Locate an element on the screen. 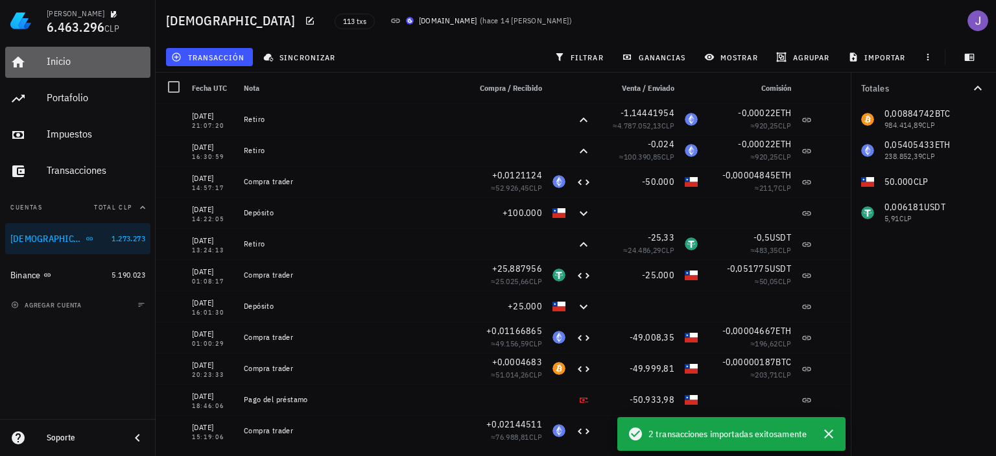 The height and width of the screenshot is (456, 996). div: avatar is located at coordinates (978, 21).